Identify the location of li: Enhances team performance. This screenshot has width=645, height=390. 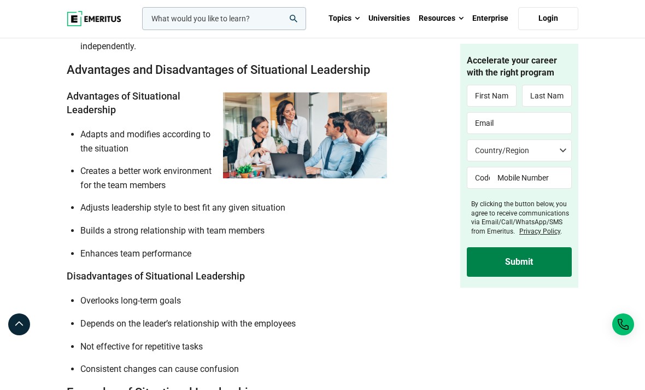
(233, 253).